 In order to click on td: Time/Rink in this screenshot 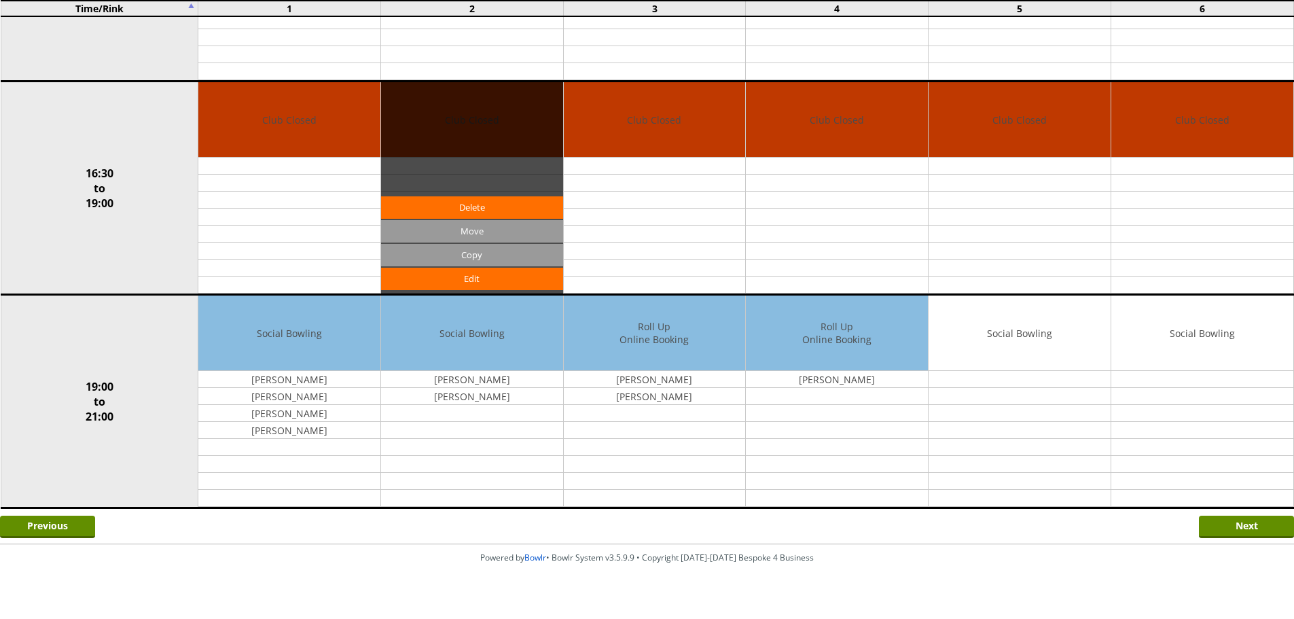, I will do `click(99, 8)`.